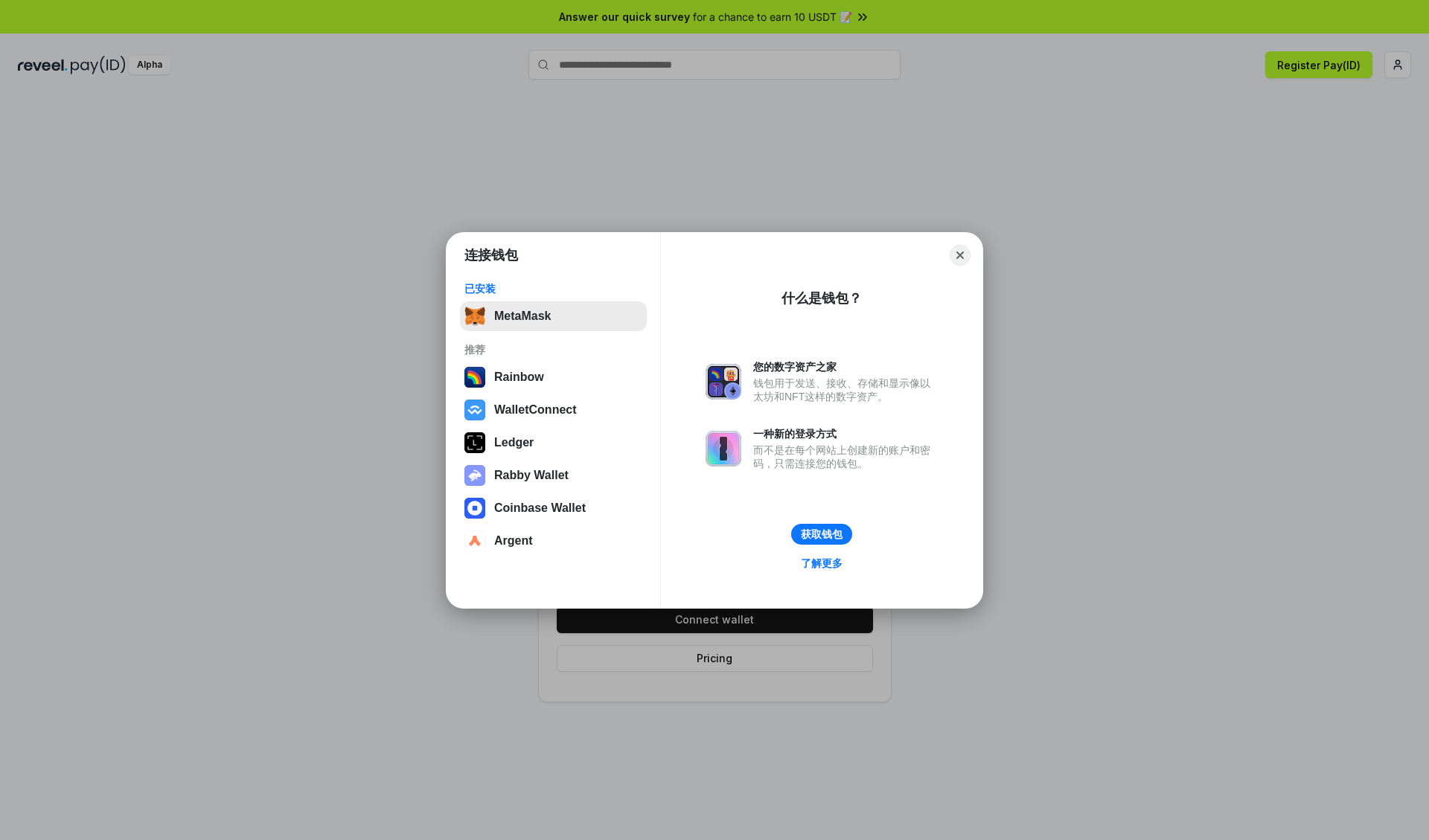  I want to click on button: Argent, so click(553, 541).